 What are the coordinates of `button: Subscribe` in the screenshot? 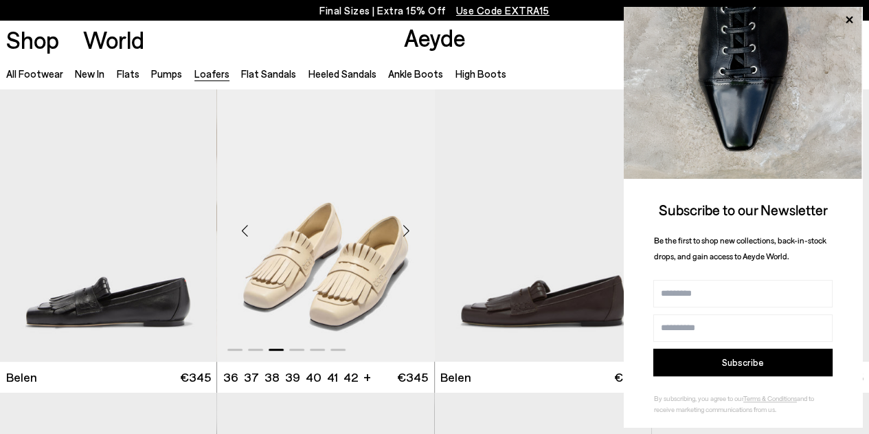 It's located at (743, 362).